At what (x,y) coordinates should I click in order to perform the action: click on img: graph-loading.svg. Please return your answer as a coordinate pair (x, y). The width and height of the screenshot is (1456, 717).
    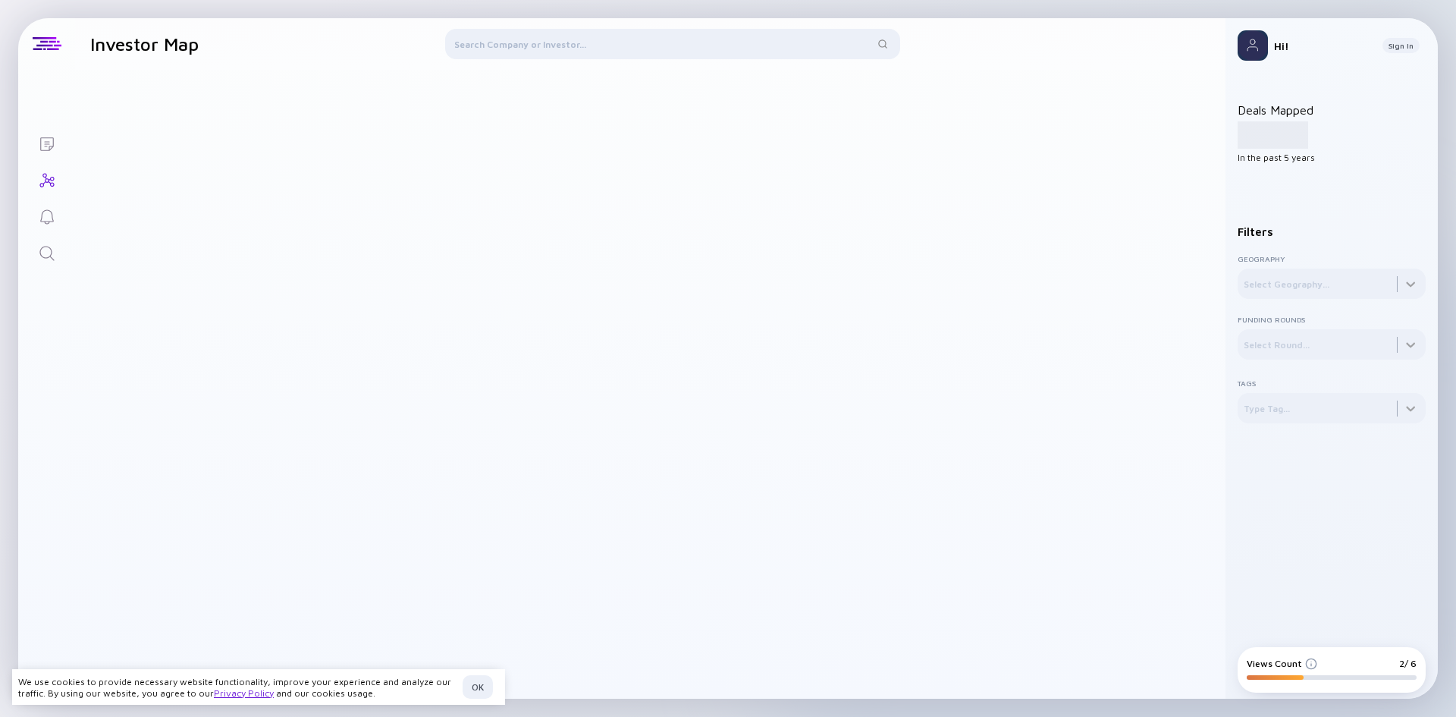
    Looking at the image, I should click on (684, 362).